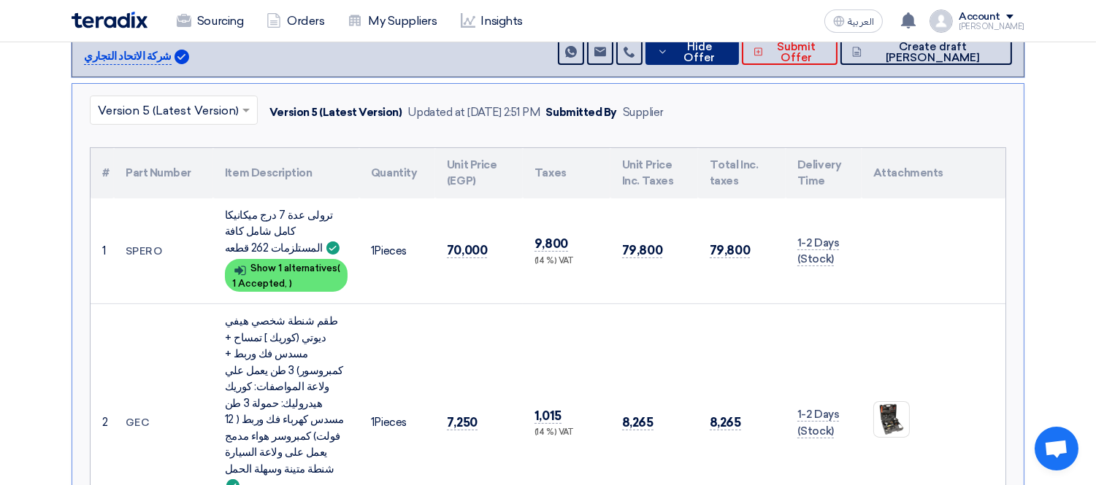 Image resolution: width=1096 pixels, height=485 pixels. I want to click on img: GEC__1758099517975.jpg, so click(891, 420).